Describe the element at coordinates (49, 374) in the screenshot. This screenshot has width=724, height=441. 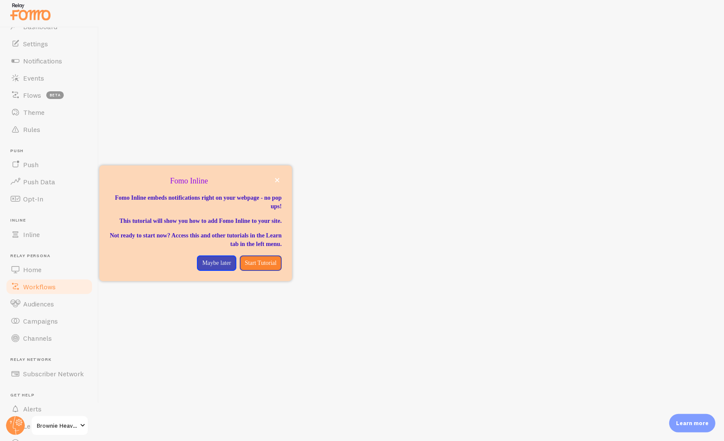
I see `a: Subscriber Network` at that location.